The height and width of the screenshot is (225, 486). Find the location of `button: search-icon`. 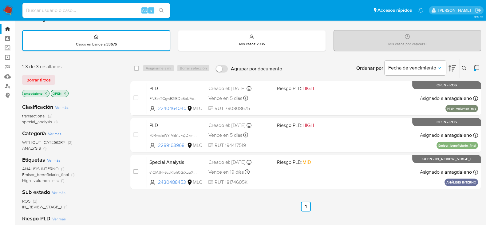

button: search-icon is located at coordinates (161, 10).